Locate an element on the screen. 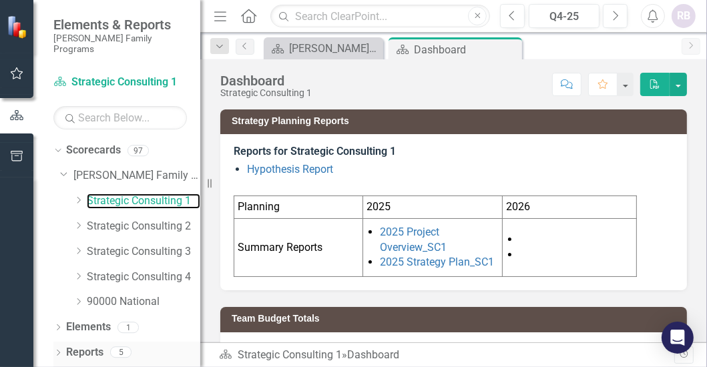  a: Reports is located at coordinates (85, 352).